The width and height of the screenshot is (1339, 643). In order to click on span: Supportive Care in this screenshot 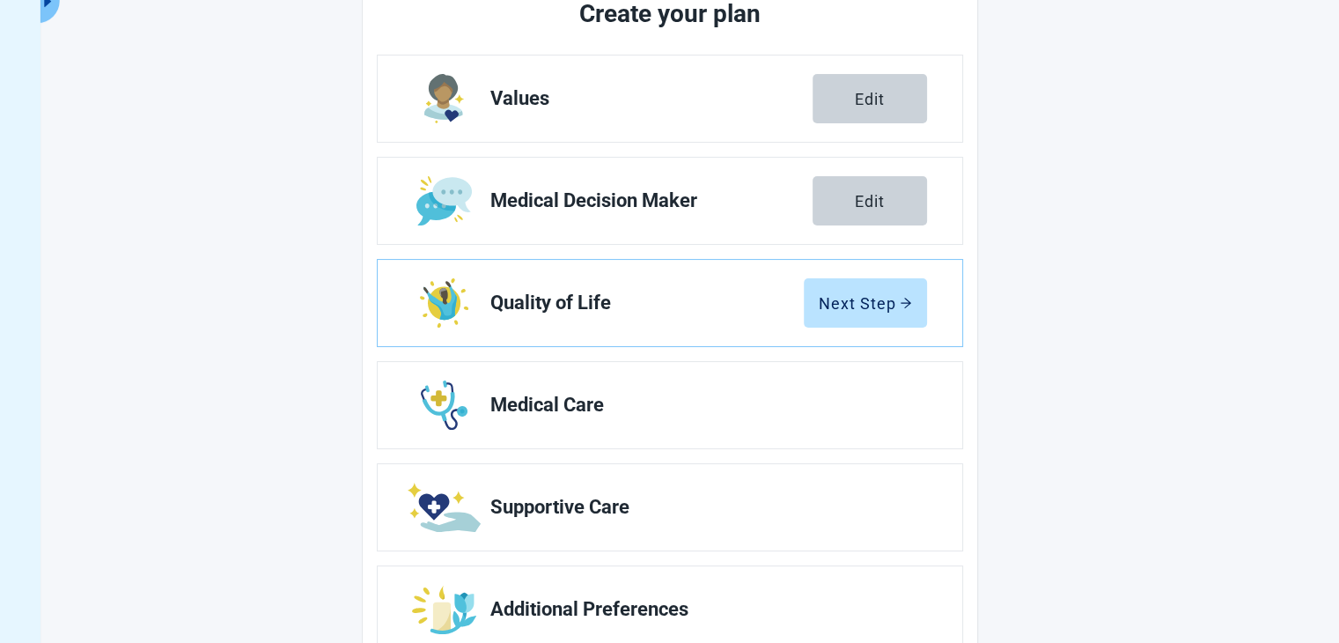, I will do `click(701, 507)`.